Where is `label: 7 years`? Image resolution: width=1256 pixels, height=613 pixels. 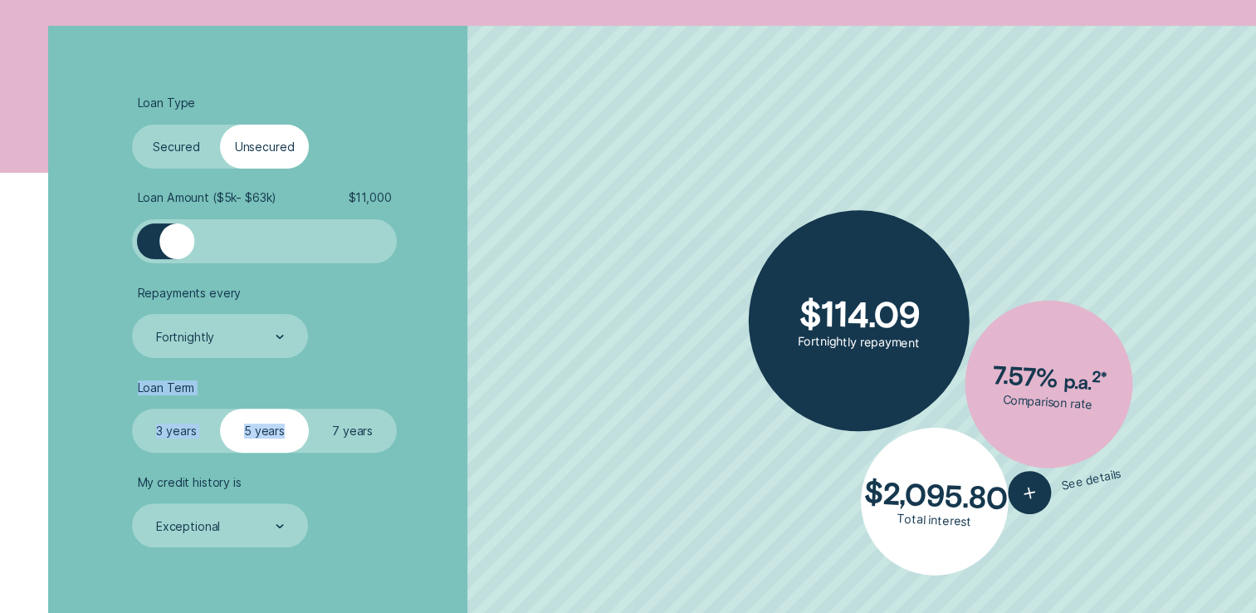
label: 7 years is located at coordinates (353, 430).